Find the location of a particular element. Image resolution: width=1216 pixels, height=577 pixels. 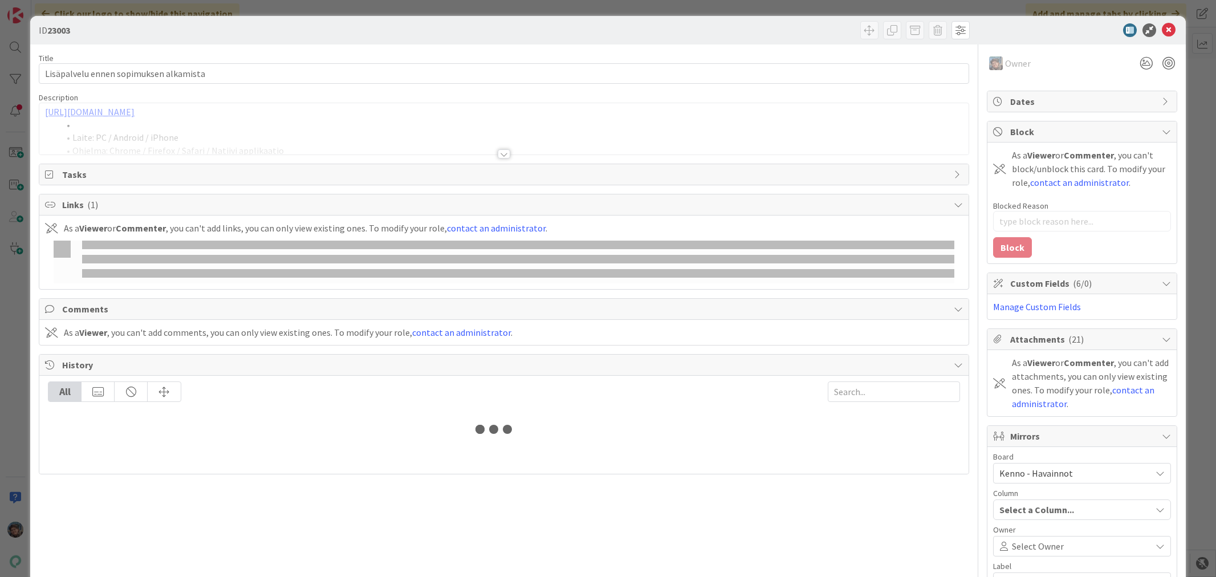

span: ID is located at coordinates (54, 30).